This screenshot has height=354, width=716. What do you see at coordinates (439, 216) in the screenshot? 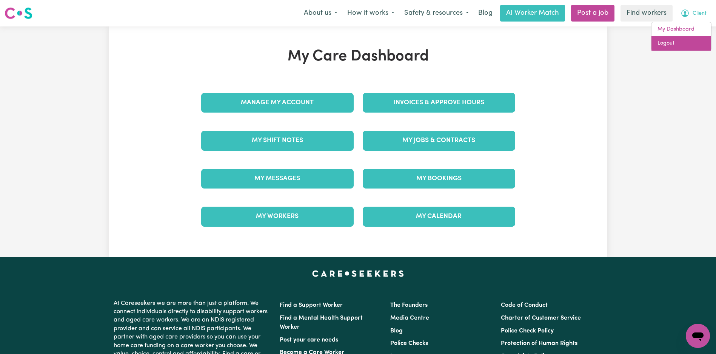
I see `a: My Calendar` at bounding box center [439, 216].